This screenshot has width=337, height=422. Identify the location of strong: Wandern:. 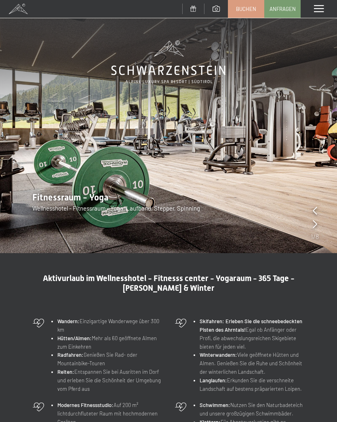
(68, 321).